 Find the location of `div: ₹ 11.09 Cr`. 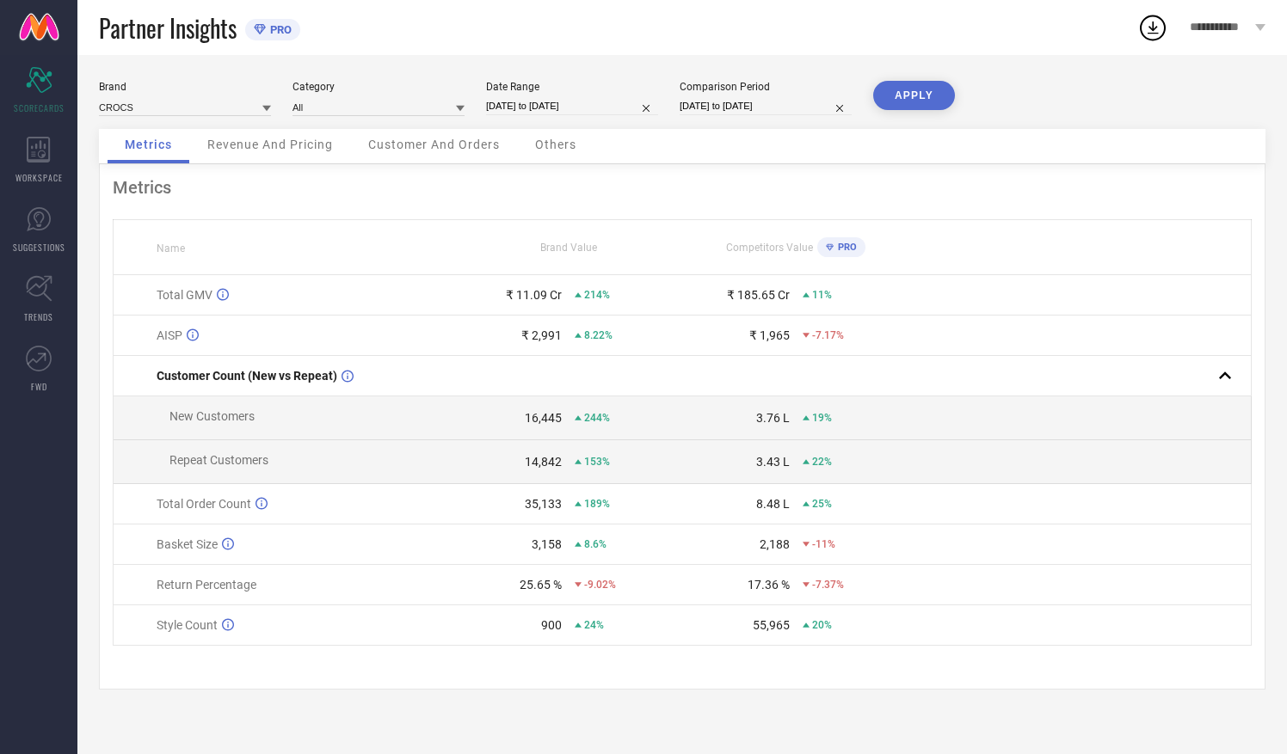

div: ₹ 11.09 Cr is located at coordinates (533, 295).